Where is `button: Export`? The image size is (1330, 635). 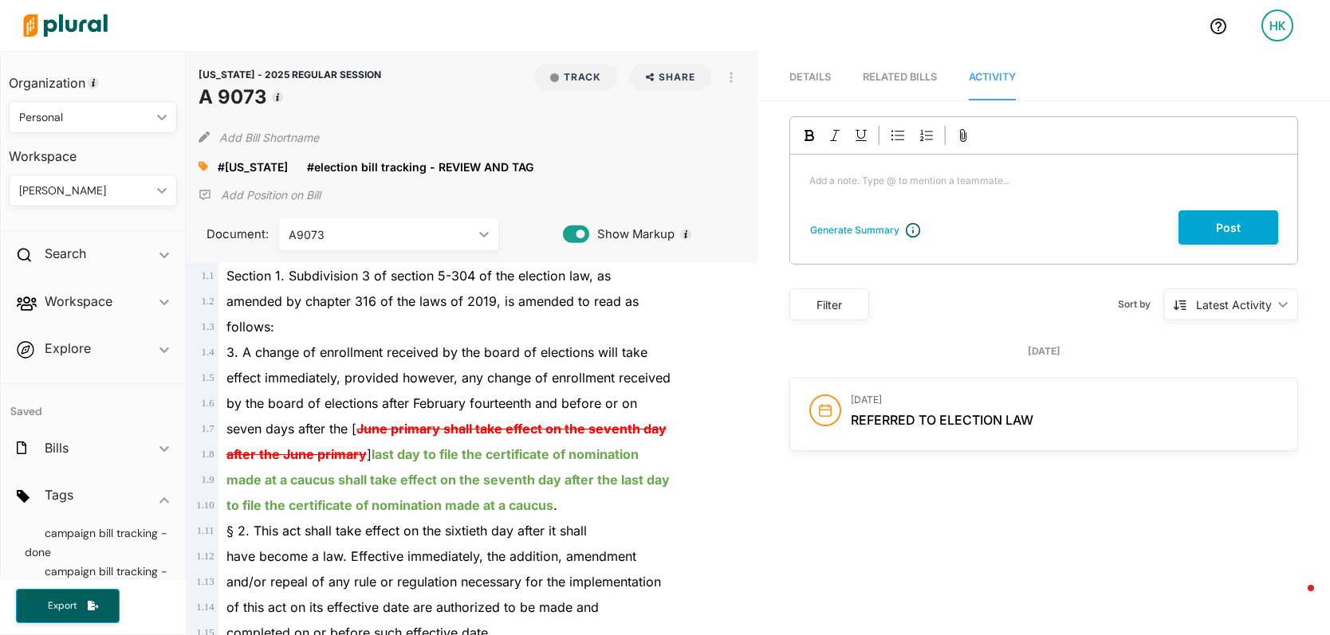 button: Export is located at coordinates (68, 606).